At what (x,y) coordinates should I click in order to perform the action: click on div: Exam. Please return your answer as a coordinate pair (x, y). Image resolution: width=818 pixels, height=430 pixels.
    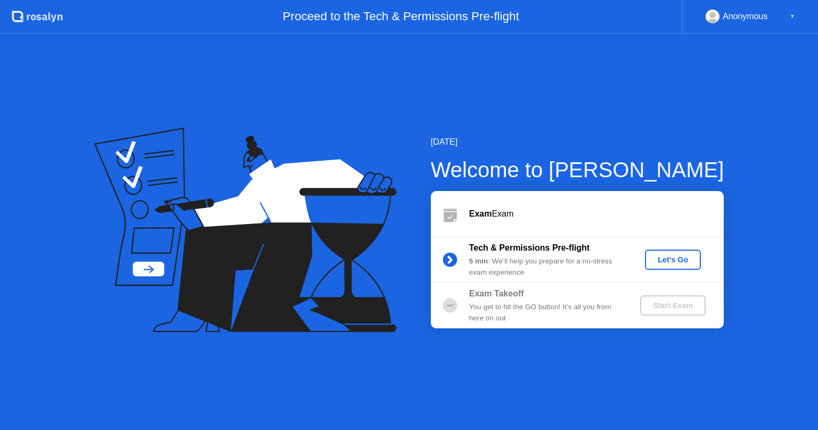
    Looking at the image, I should click on (597, 214).